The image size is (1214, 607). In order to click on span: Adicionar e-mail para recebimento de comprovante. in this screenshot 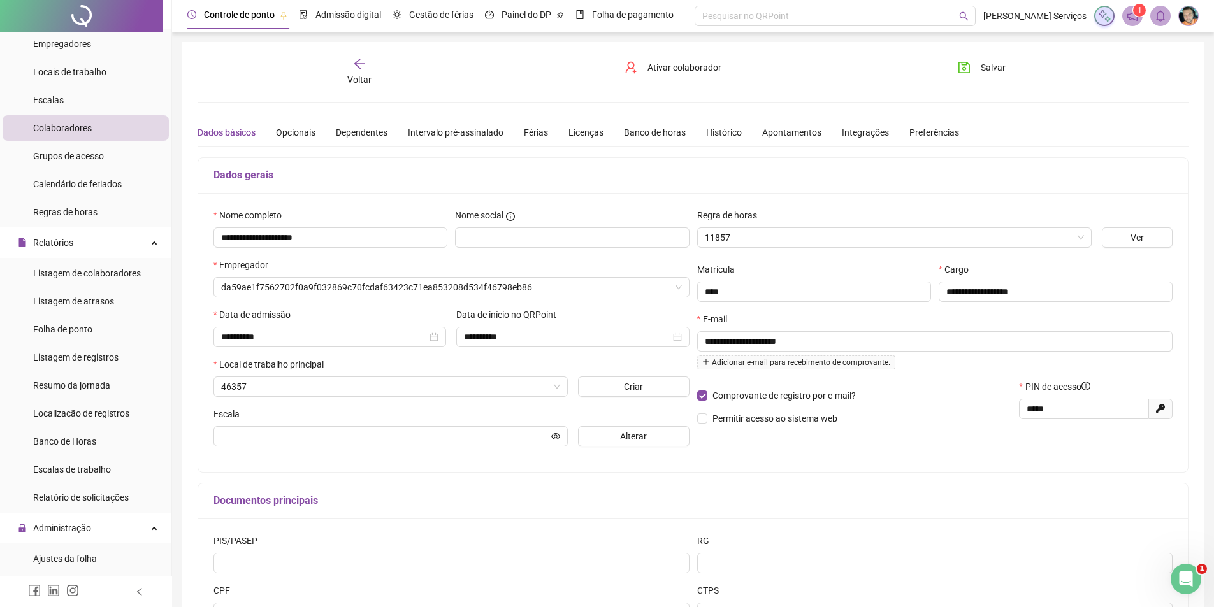, I will do `click(796, 363)`.